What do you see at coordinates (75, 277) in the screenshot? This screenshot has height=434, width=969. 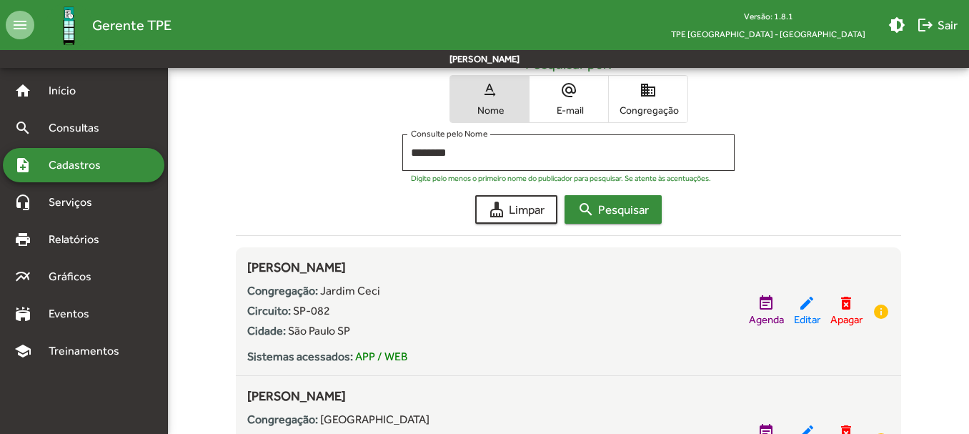 I see `span: Gráficos` at bounding box center [75, 277].